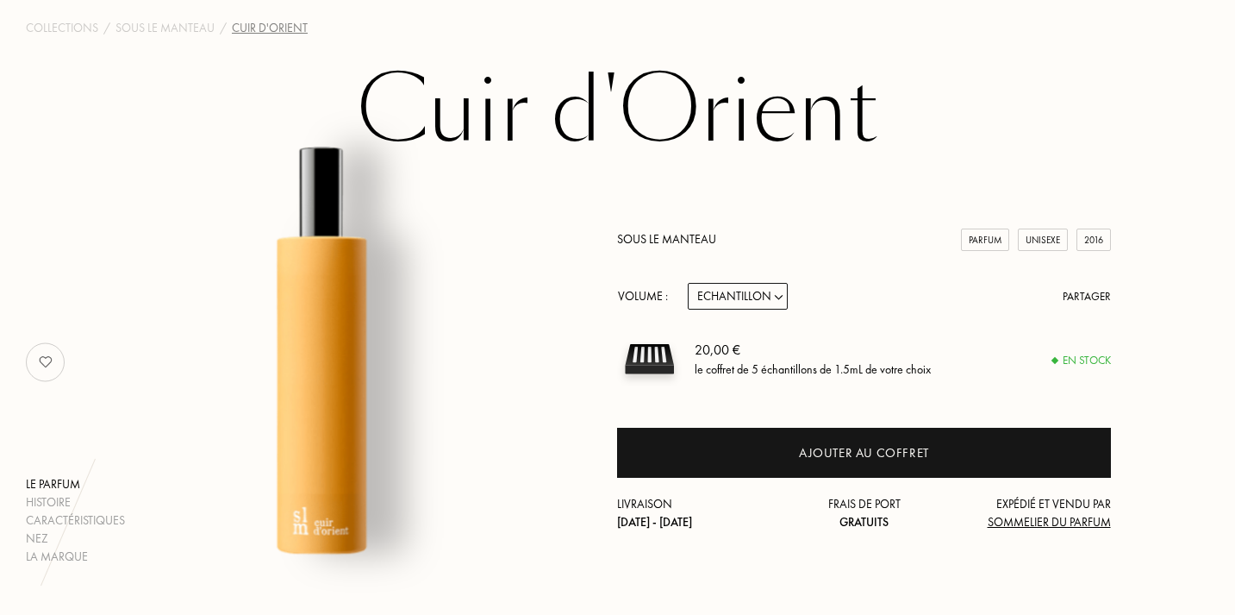 This screenshot has height=615, width=1235. Describe the element at coordinates (864, 522) in the screenshot. I see `span: Gratuits` at that location.